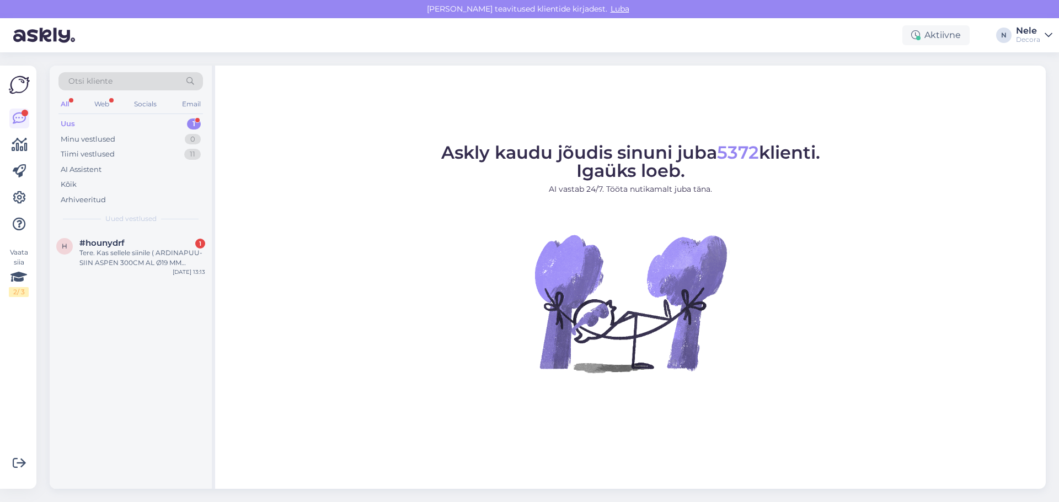  What do you see at coordinates (620, 9) in the screenshot?
I see `span: Luba` at bounding box center [620, 9].